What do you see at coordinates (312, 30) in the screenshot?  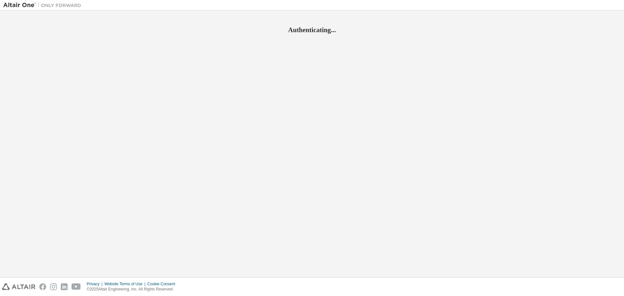 I see `h2: Authenticating...` at bounding box center [312, 30].